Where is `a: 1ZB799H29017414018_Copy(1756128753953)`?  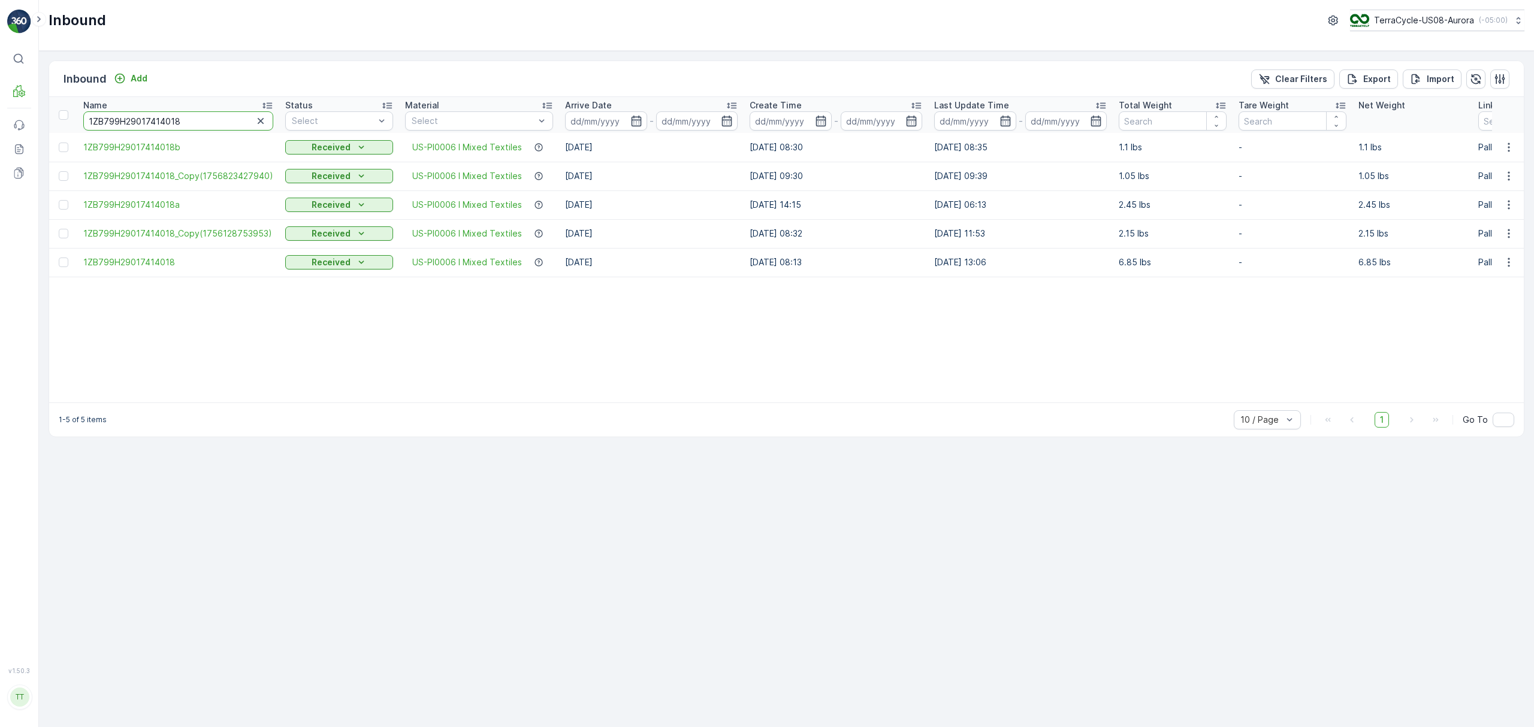
a: 1ZB799H29017414018_Copy(1756128753953) is located at coordinates (178, 234).